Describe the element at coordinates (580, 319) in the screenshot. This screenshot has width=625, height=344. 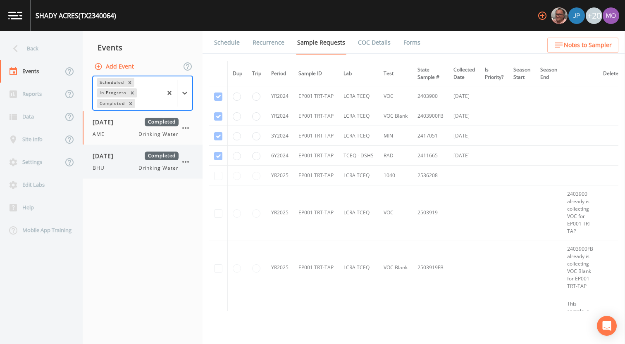
I see `td: This sample is already in another event` at that location.